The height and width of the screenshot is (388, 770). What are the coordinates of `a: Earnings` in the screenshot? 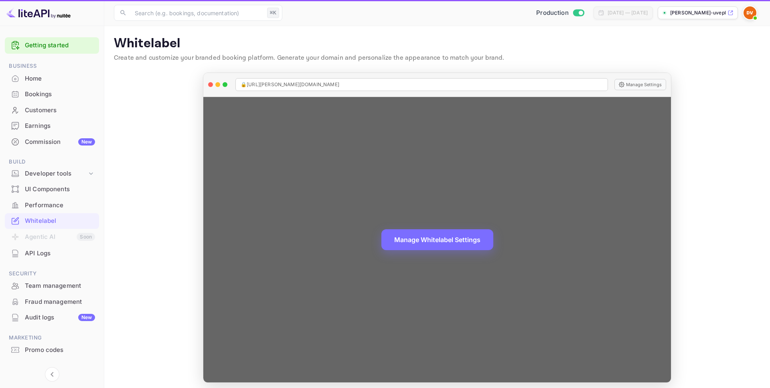 It's located at (52, 125).